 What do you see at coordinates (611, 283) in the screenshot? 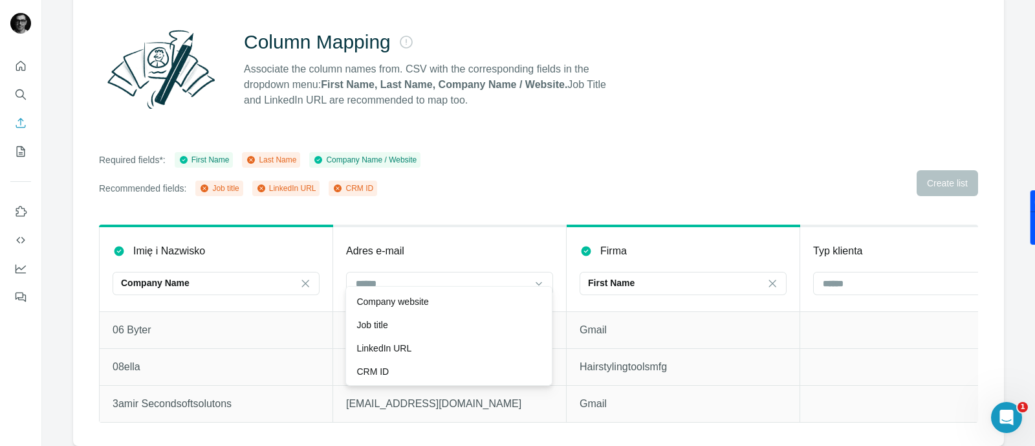
I see `p: First Name` at bounding box center [611, 283].